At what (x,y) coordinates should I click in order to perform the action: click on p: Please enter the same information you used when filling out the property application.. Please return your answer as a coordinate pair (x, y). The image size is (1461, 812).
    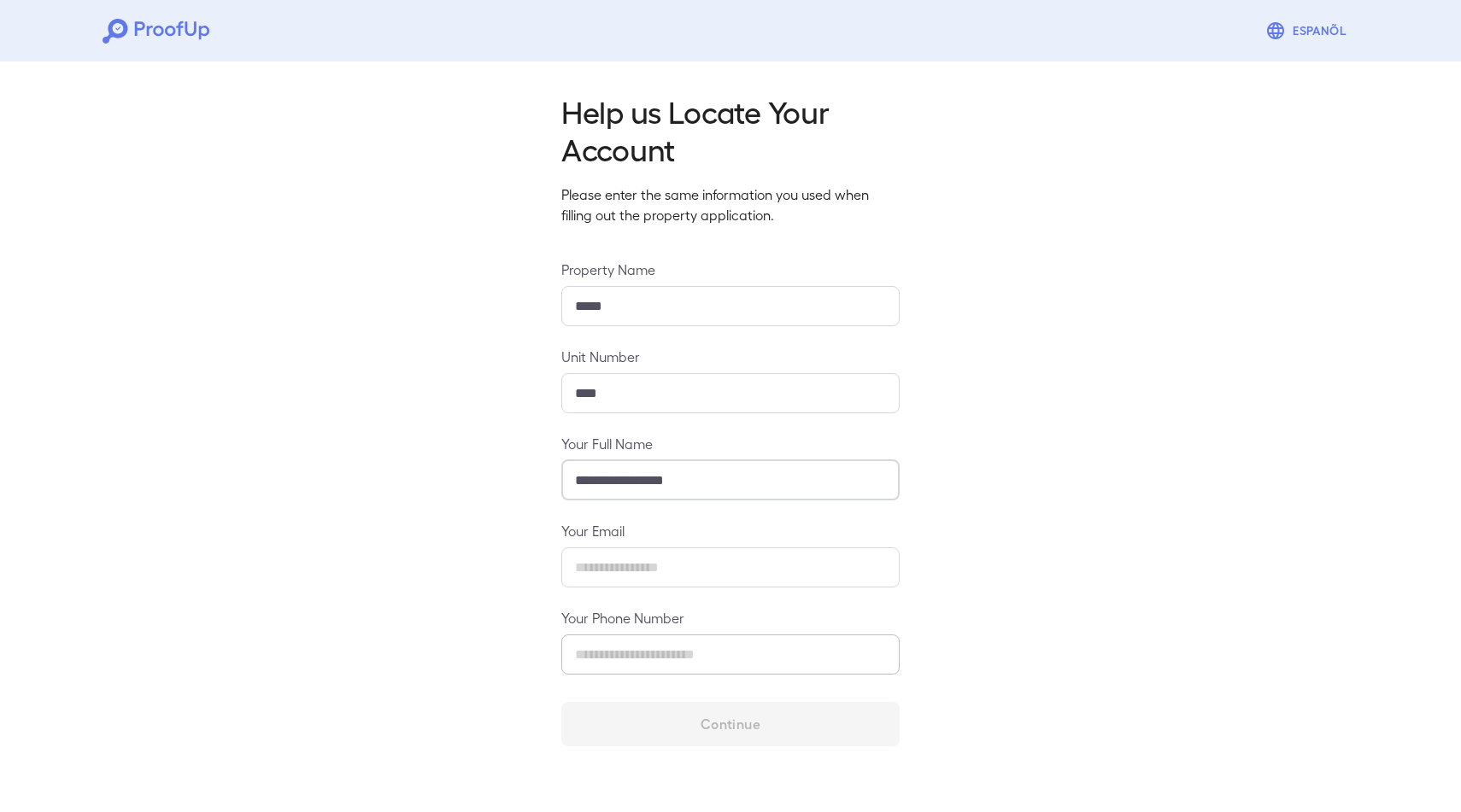
    Looking at the image, I should click on (730, 205).